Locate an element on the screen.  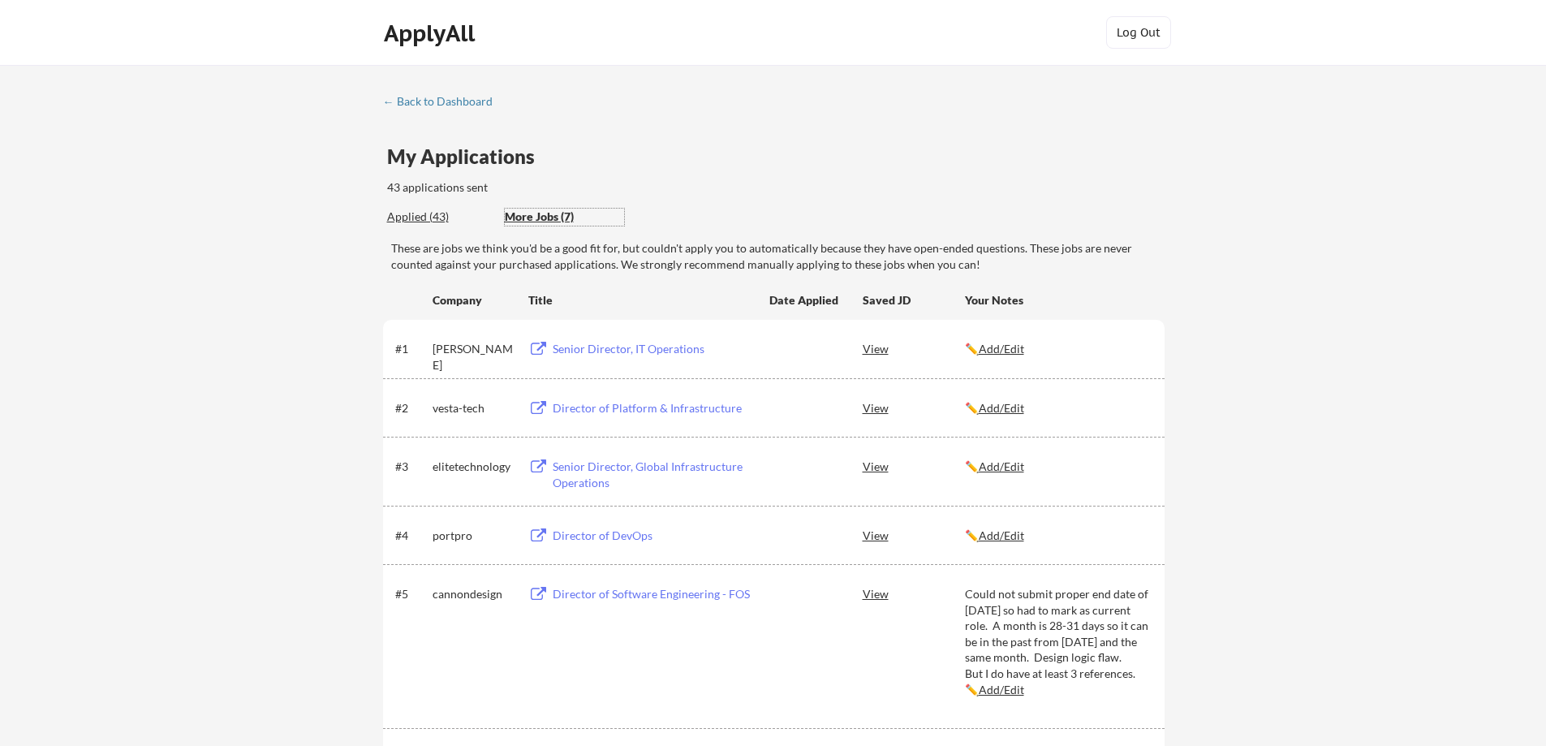
div: ApplyAll is located at coordinates (432, 33).